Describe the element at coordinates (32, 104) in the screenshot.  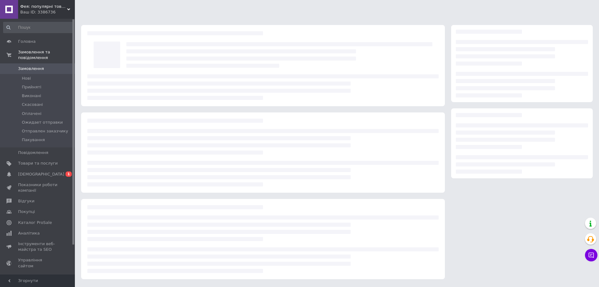
I see `span: Скасовані` at that location.